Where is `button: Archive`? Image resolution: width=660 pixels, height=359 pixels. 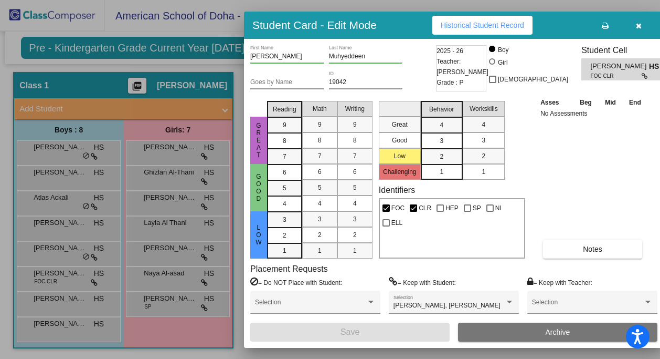
button: Archive is located at coordinates (558, 332).